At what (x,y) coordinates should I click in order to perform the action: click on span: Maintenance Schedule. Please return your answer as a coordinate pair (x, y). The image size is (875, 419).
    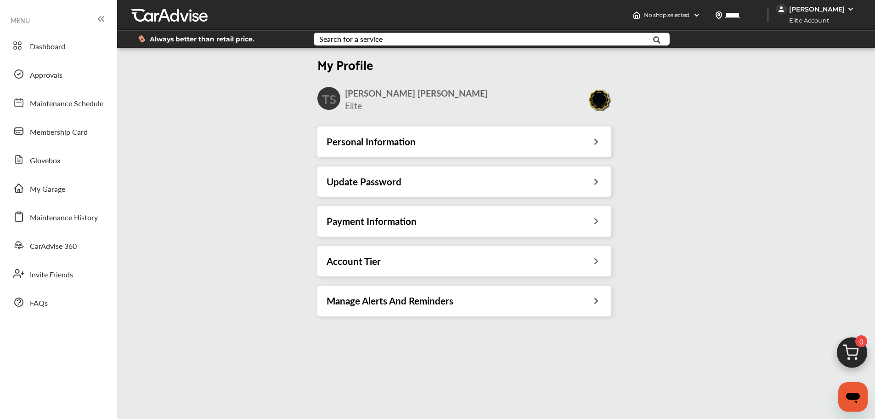
    Looking at the image, I should click on (67, 104).